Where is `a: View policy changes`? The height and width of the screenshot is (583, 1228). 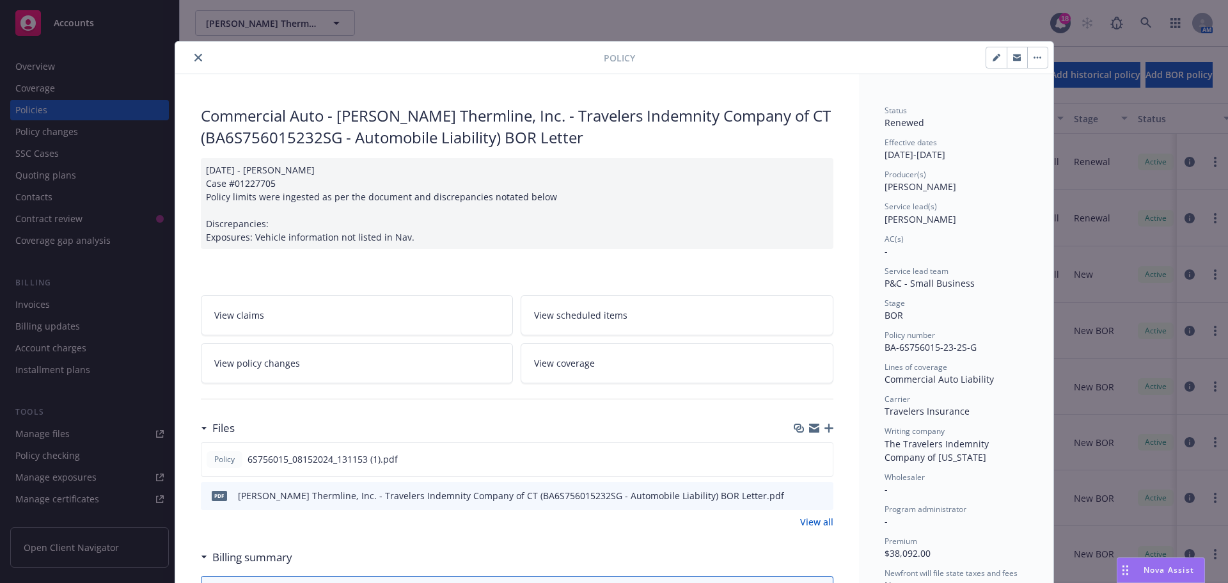 a: View policy changes is located at coordinates (357, 363).